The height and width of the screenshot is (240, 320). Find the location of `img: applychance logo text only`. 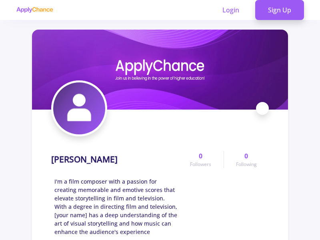

img: applychance logo text only is located at coordinates (34, 10).